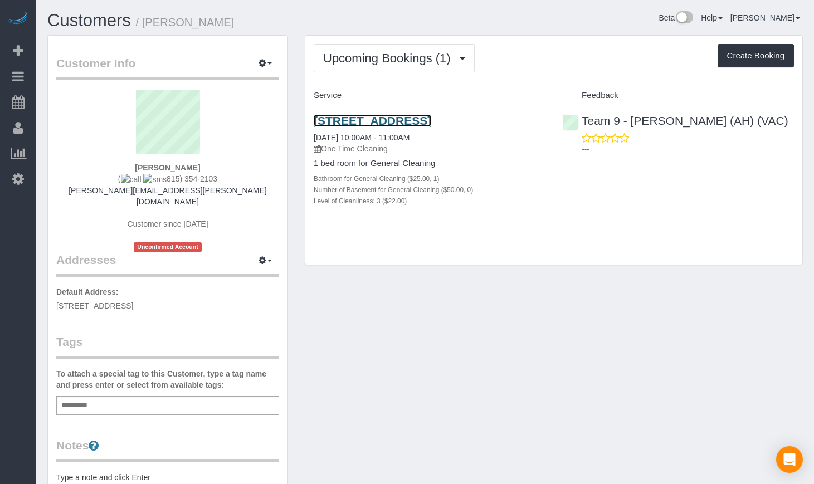 This screenshot has width=814, height=484. What do you see at coordinates (168, 379) in the screenshot?
I see `label: To attach a special tag to this Customer, type a tag name and press enter or select from availabl...` at bounding box center [168, 379].